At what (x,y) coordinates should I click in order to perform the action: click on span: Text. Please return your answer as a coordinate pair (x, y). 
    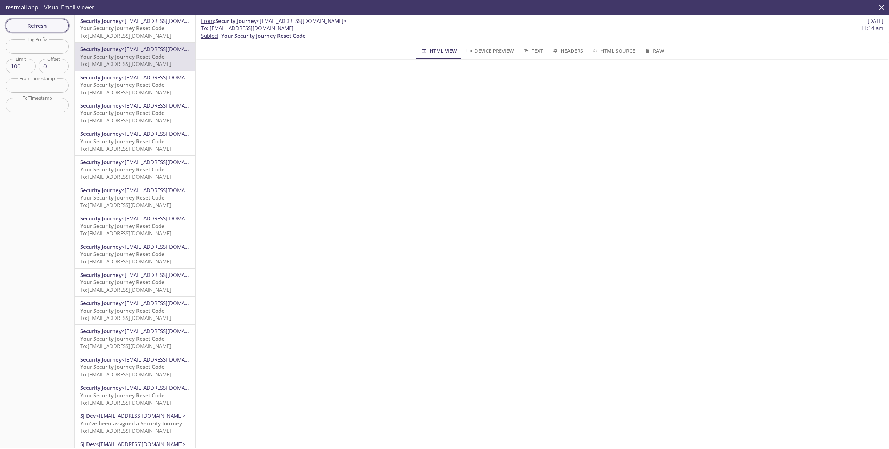
    Looking at the image, I should click on (532, 51).